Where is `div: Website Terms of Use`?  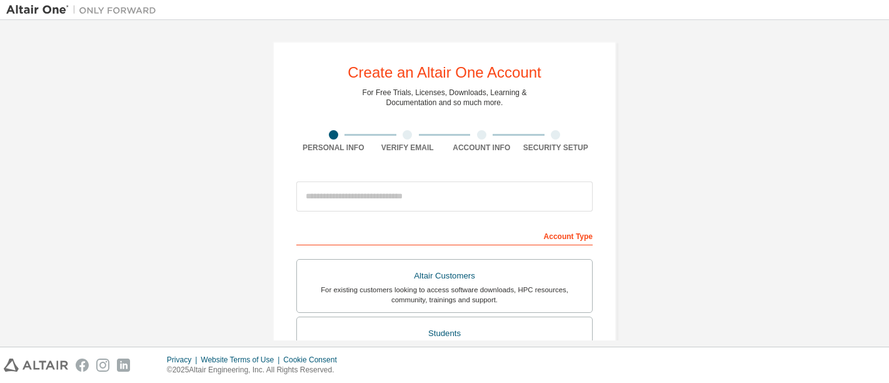 div: Website Terms of Use is located at coordinates (242, 359).